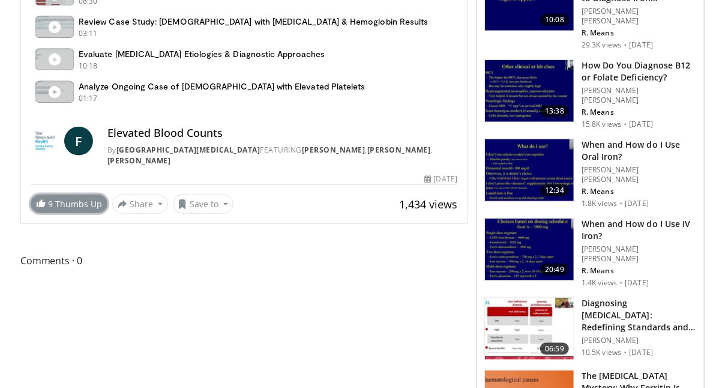 The image size is (725, 388). I want to click on img: 4e9eeae5-b6a7-41be-a190-5c4e432274eb.150x105_q85_crop-smart_upscale.jpg, so click(529, 170).